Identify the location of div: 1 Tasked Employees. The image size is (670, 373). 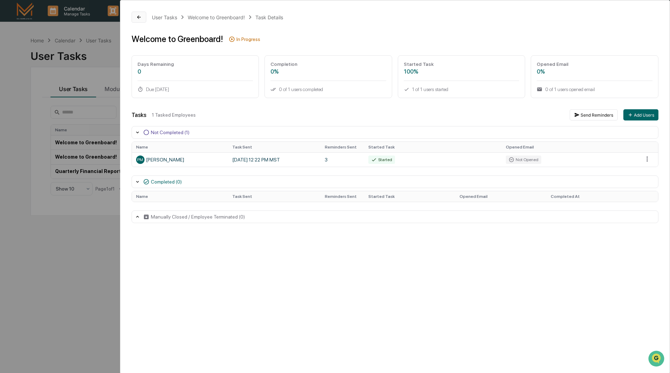
(358, 115).